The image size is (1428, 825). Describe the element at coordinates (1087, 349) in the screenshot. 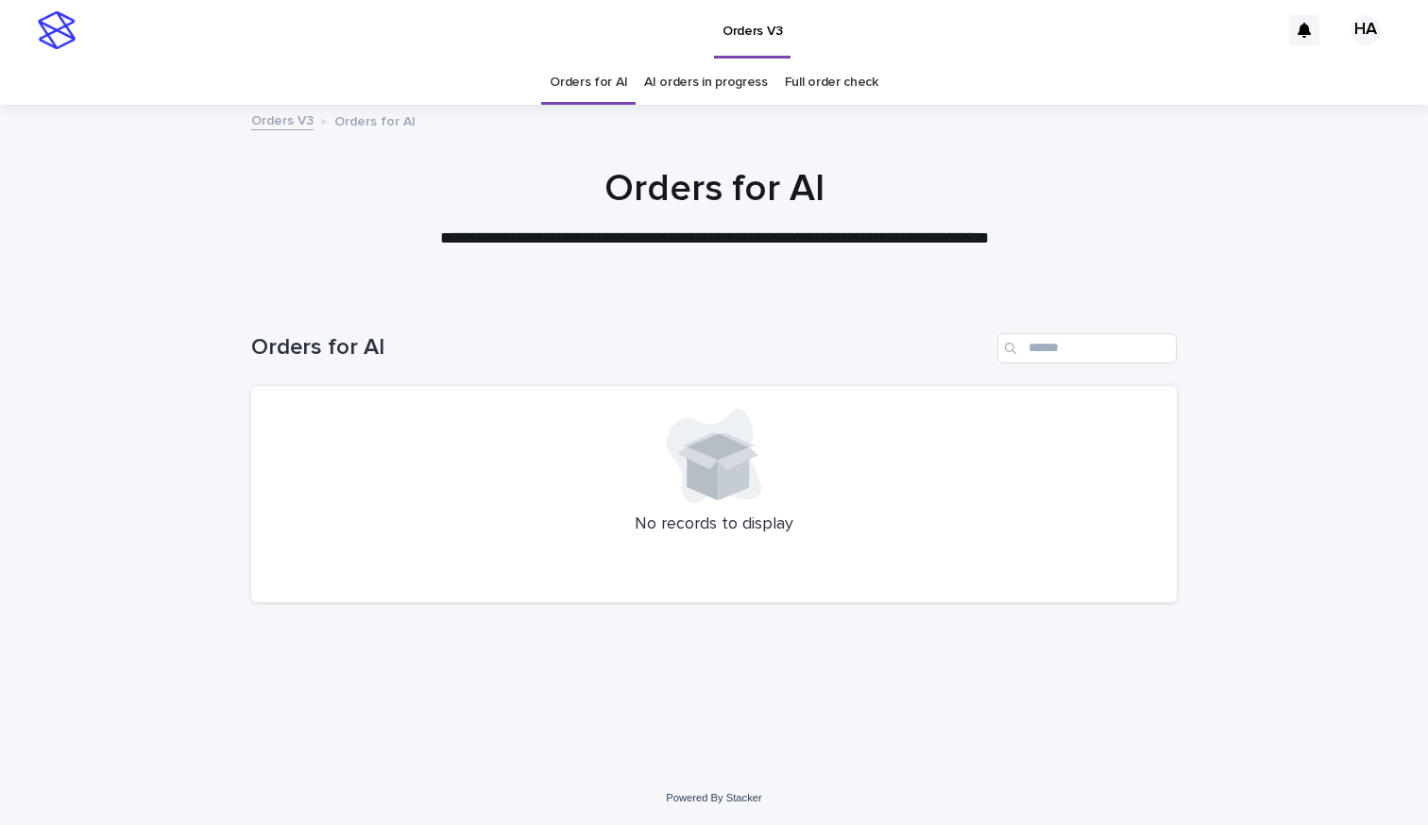

I see `div: Search` at that location.